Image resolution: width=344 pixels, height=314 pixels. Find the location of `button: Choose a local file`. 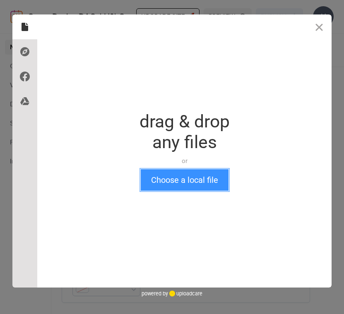

button: Choose a local file is located at coordinates (185, 180).